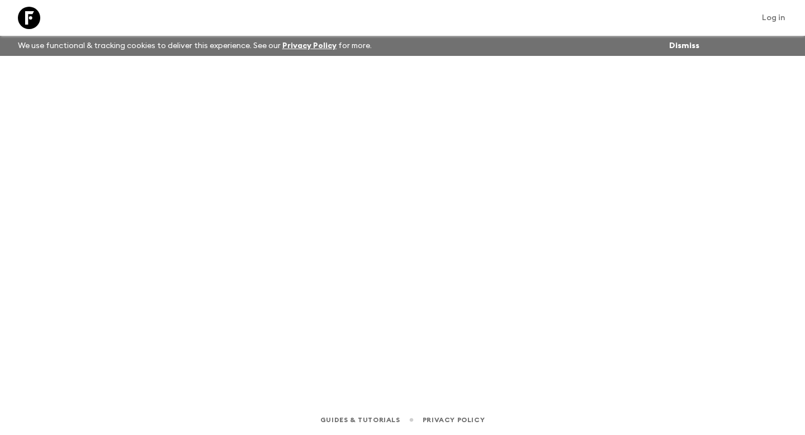  I want to click on p: We use functional & tracking cookies to deliver this experience. See our for more., so click(195, 46).